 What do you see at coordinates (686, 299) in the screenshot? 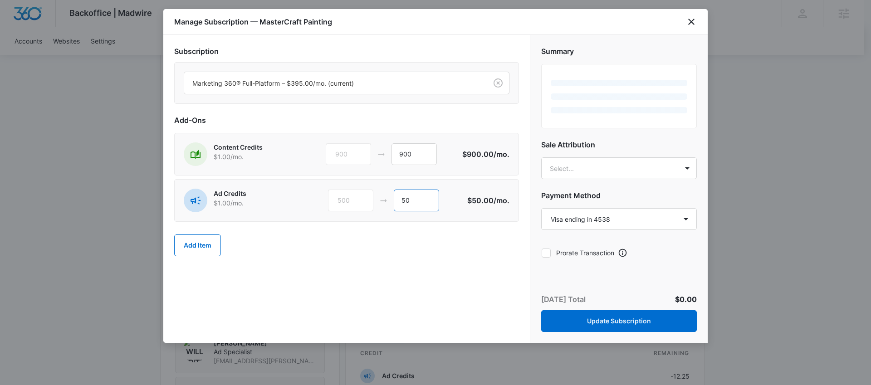
I see `span: $0.00` at bounding box center [686, 299].